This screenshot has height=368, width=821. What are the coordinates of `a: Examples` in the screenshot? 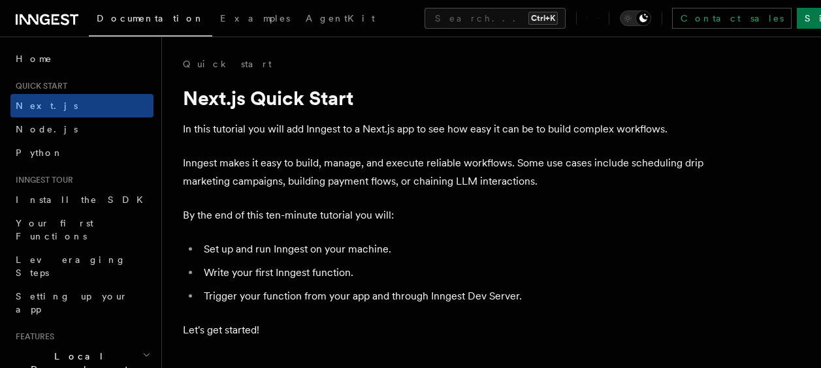 It's located at (255, 20).